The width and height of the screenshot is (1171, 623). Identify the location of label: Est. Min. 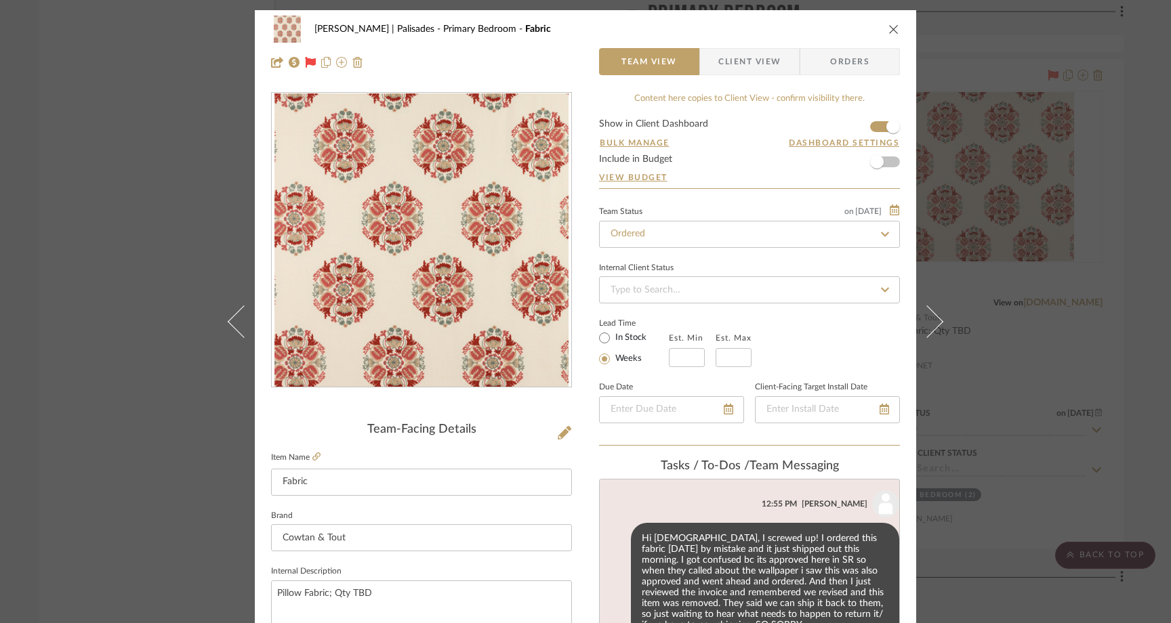
(686, 338).